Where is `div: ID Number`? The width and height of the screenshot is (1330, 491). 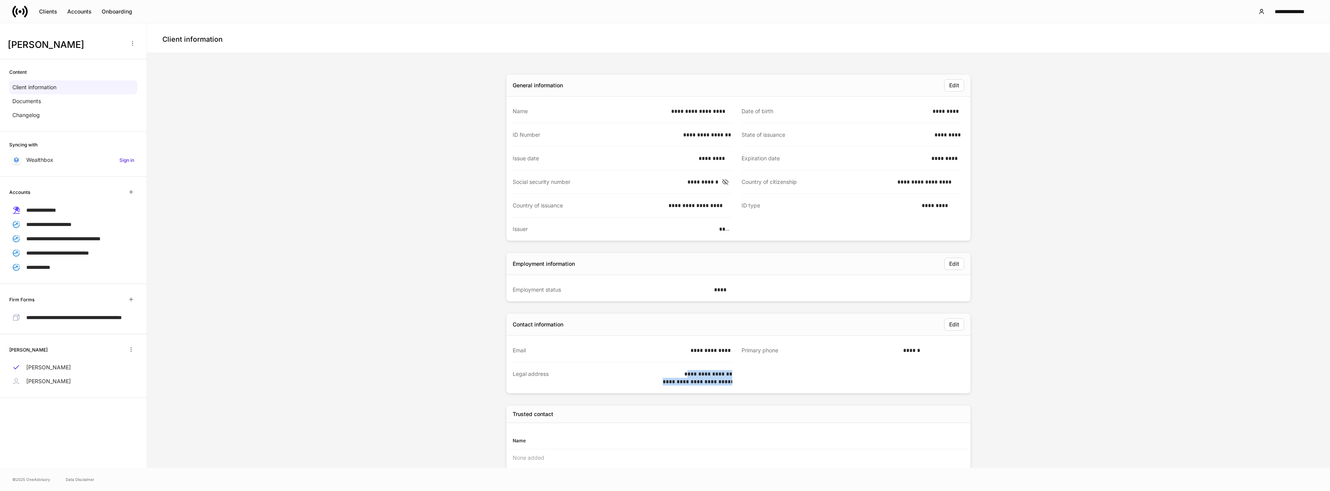 div: ID Number is located at coordinates (595, 135).